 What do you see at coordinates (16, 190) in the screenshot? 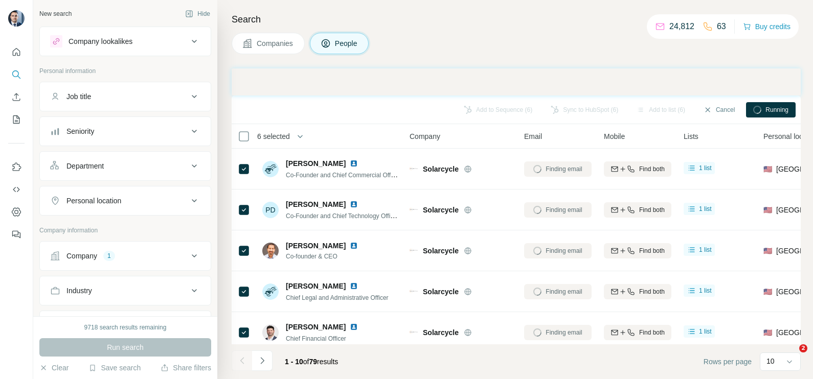
I see `button: Use Surfe API` at bounding box center [16, 190].